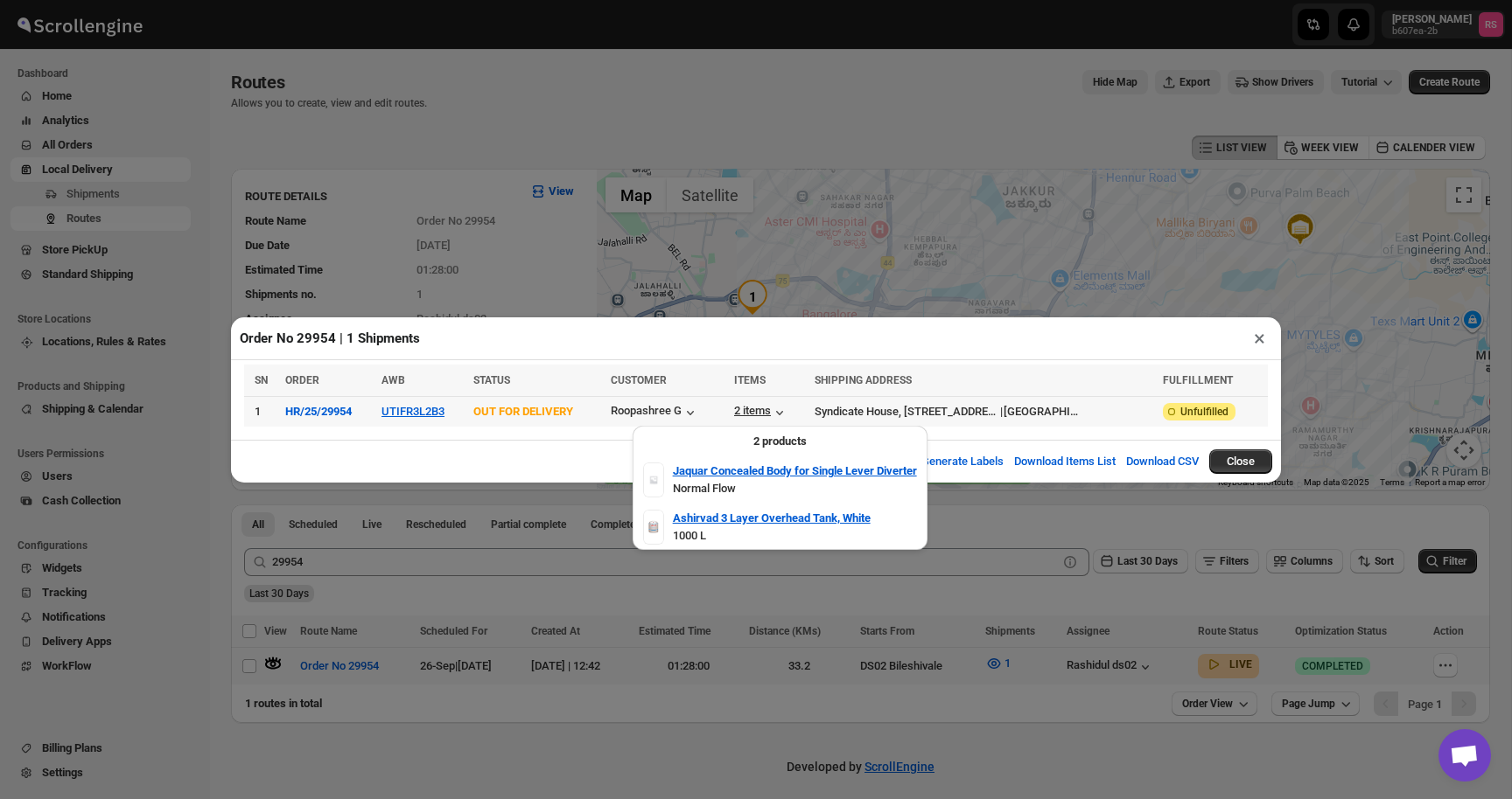 The image size is (1512, 799). What do you see at coordinates (1065, 461) in the screenshot?
I see `button: Download Items List` at bounding box center [1065, 461].